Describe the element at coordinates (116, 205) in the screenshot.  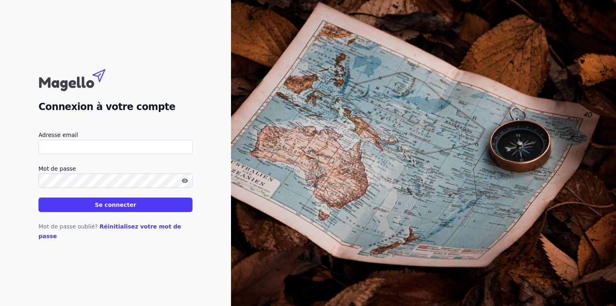
I see `button: Se connecter` at that location.